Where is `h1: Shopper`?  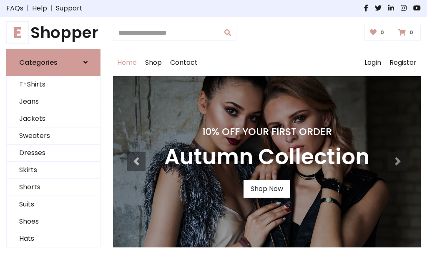 h1: Shopper is located at coordinates (53, 33).